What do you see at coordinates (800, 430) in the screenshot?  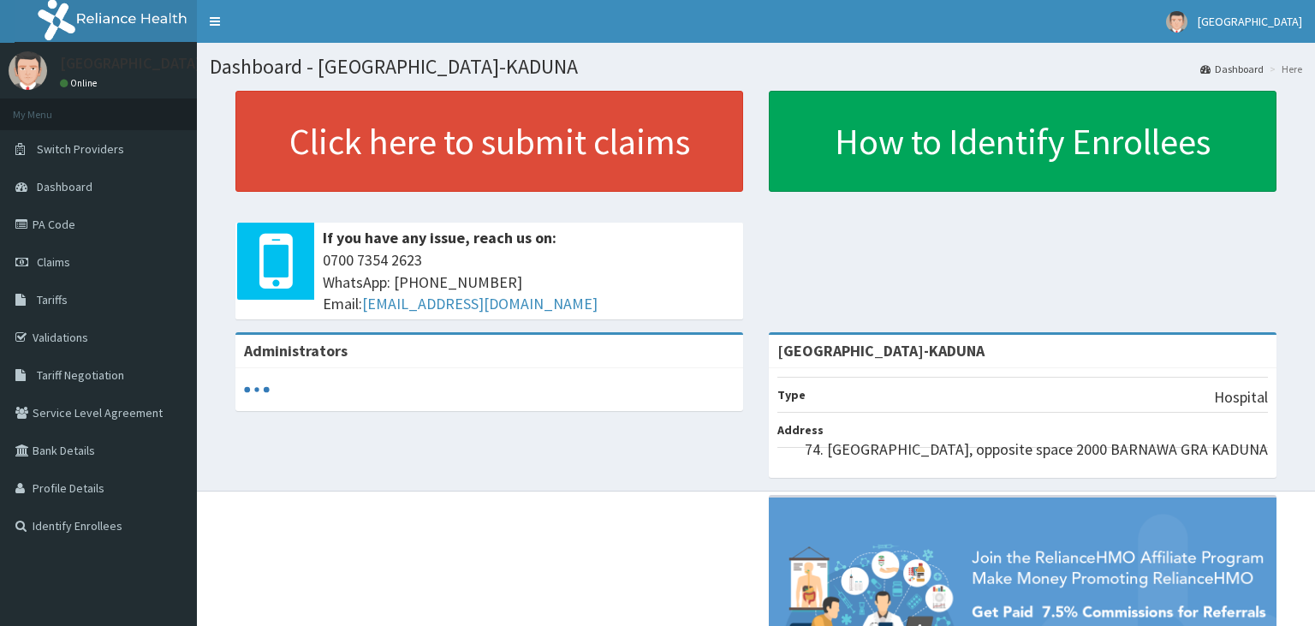 I see `b: Address` at bounding box center [800, 430].